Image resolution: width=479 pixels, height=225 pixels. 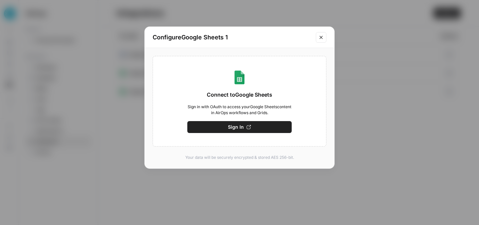 What do you see at coordinates (239, 77) in the screenshot?
I see `img: Google Sheets` at bounding box center [239, 77].